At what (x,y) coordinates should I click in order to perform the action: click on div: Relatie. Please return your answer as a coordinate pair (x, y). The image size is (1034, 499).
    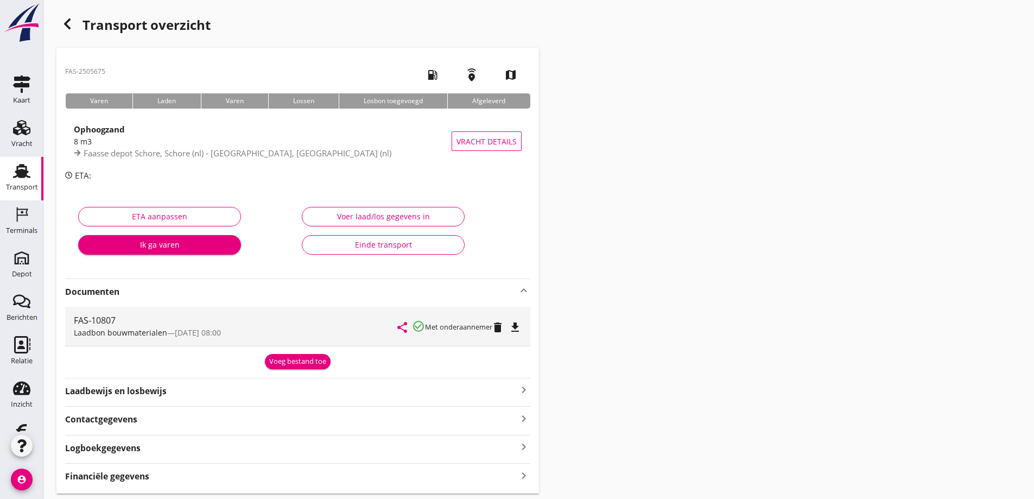
    Looking at the image, I should click on (22, 360).